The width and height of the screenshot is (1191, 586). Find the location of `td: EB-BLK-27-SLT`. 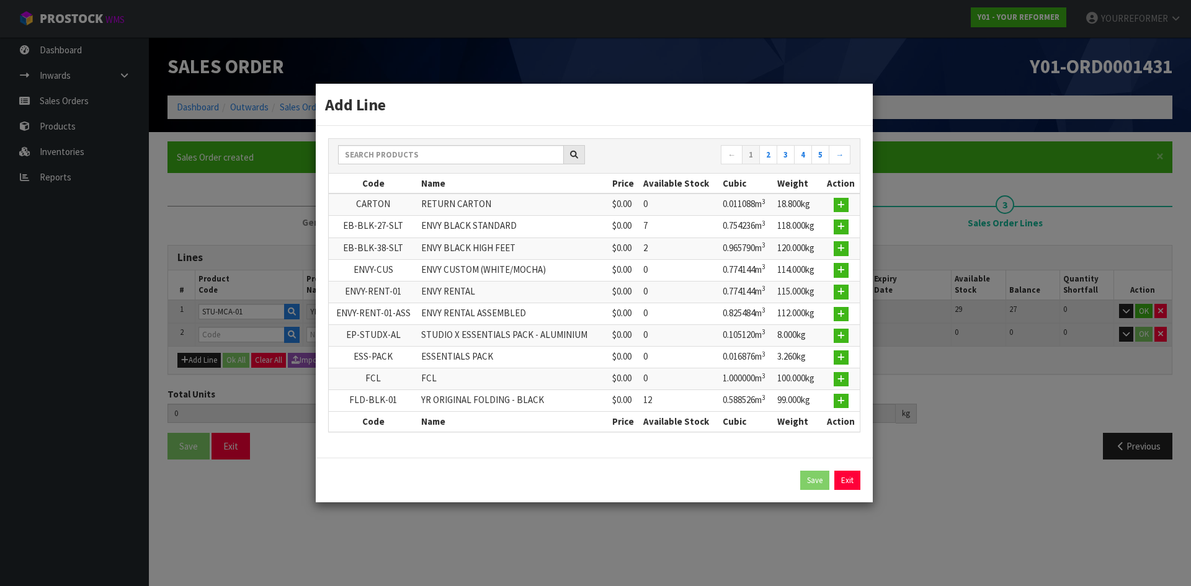

td: EB-BLK-27-SLT is located at coordinates (373, 226).